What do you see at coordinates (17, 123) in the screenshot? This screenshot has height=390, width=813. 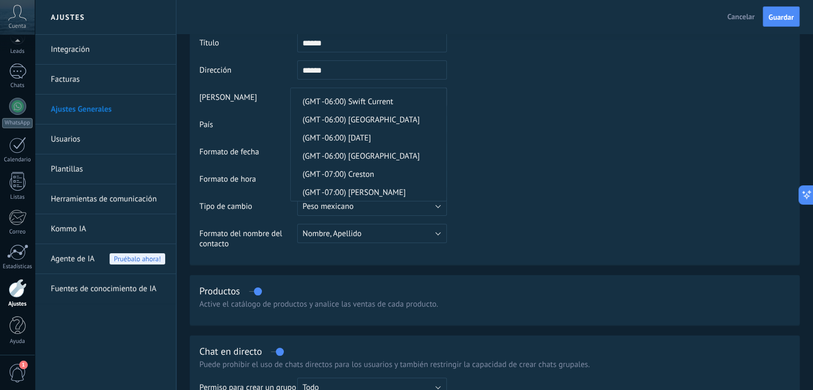 I see `div: WhatsApp` at bounding box center [17, 123].